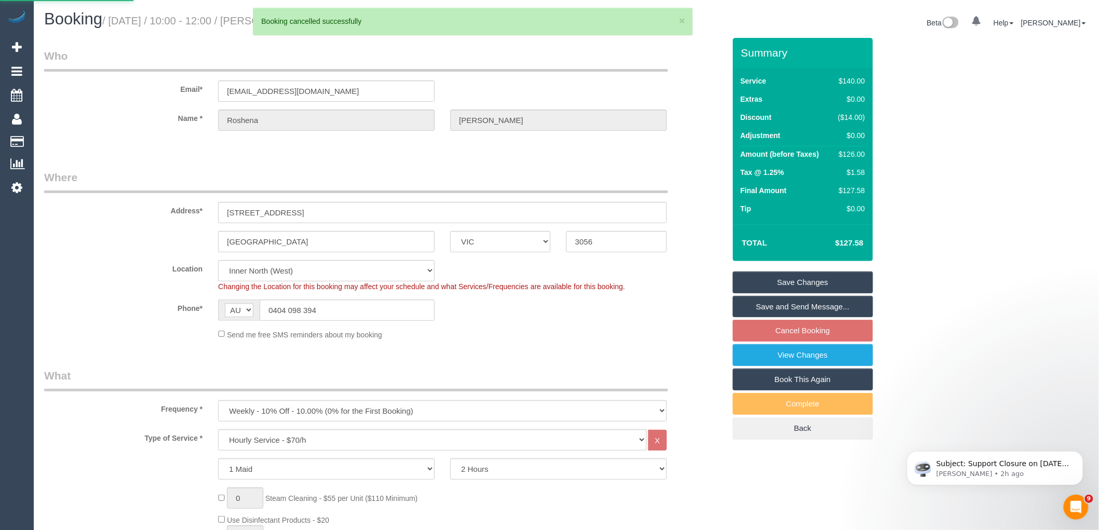  I want to click on a: View Changes, so click(803, 355).